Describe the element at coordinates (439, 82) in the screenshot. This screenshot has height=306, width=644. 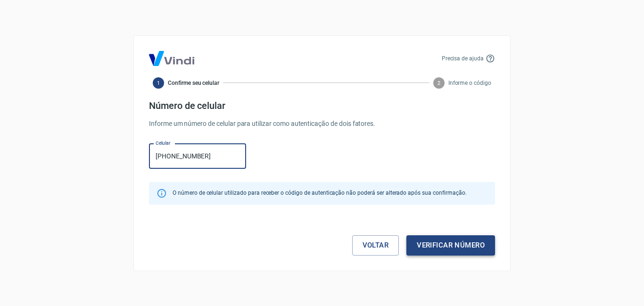
I see `text: 2` at that location.